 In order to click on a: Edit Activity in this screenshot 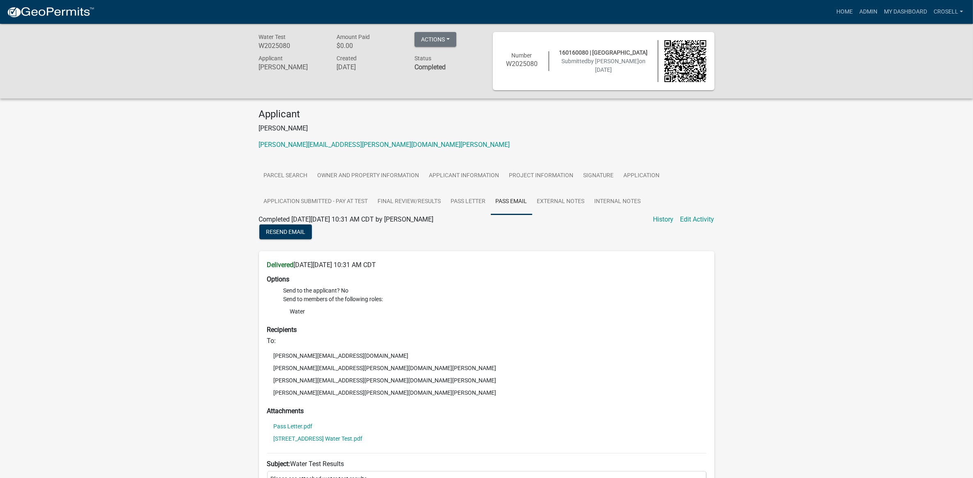, I will do `click(697, 219)`.